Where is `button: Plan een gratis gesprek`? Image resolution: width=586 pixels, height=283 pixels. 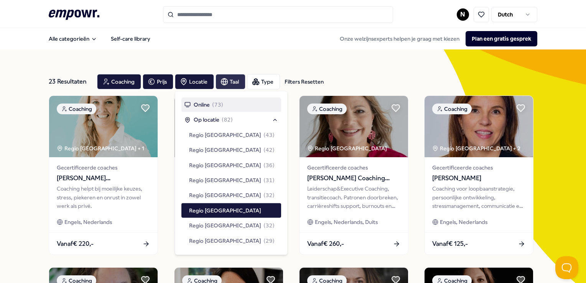 button: Plan een gratis gesprek is located at coordinates (501, 39).